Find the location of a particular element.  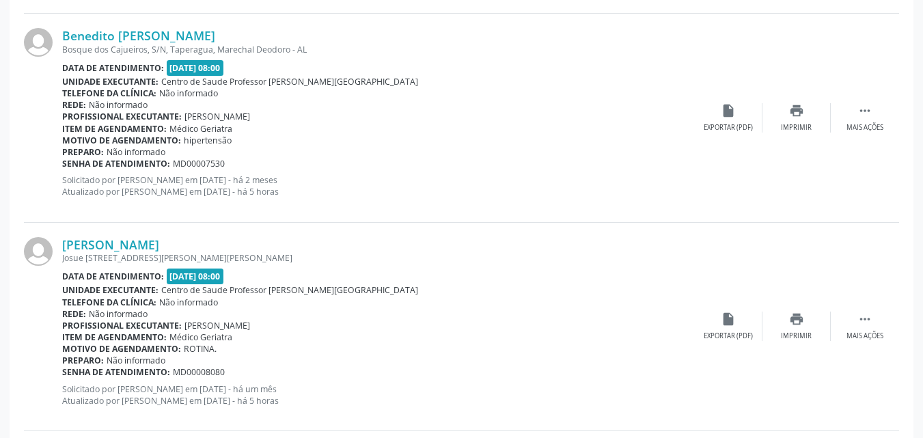

span: MD00008080 is located at coordinates (199, 371).